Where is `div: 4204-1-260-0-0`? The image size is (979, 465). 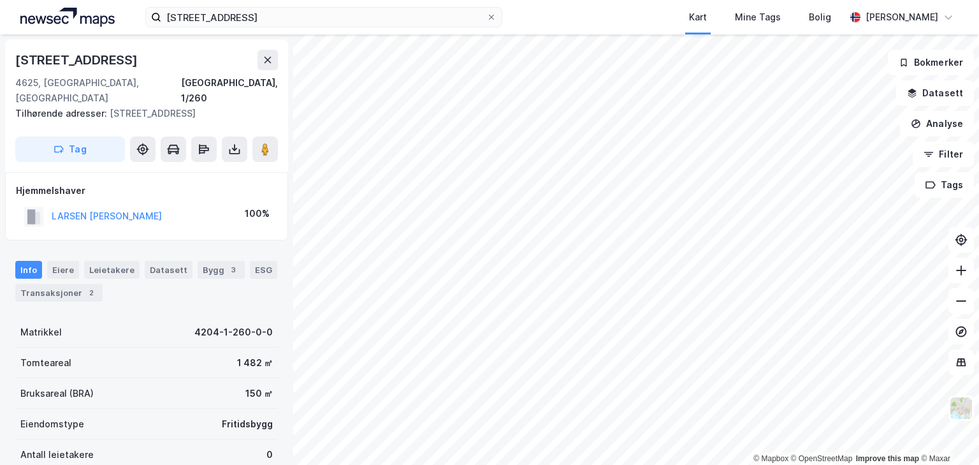
div: 4204-1-260-0-0 is located at coordinates (233, 332).